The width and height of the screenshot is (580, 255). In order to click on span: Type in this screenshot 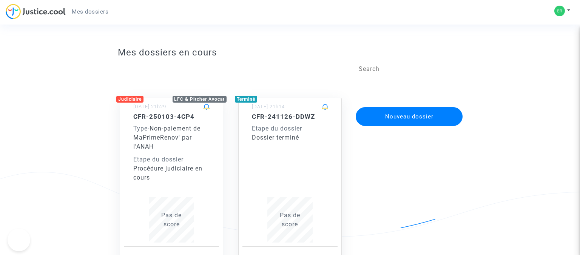, I will do `click(140, 128)`.